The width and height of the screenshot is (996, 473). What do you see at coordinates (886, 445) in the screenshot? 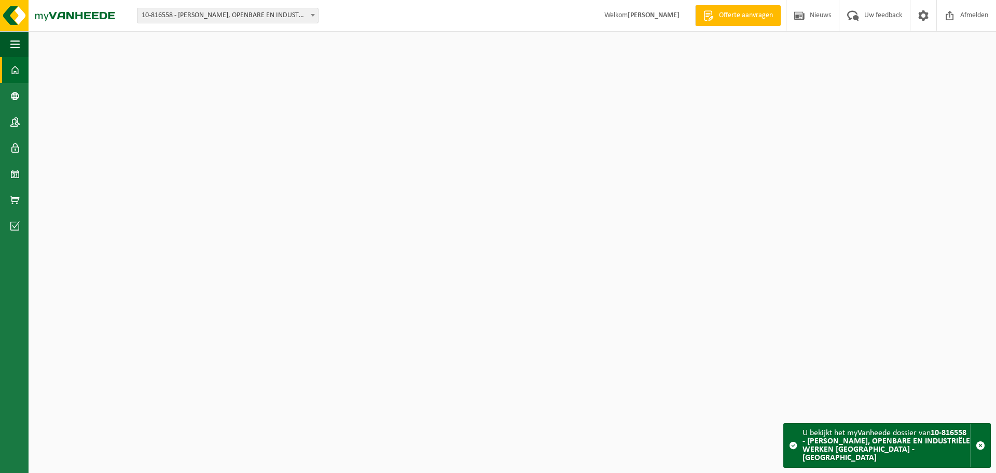
I see `div: U bekijkt het myVanheede dossier van` at bounding box center [886, 445].